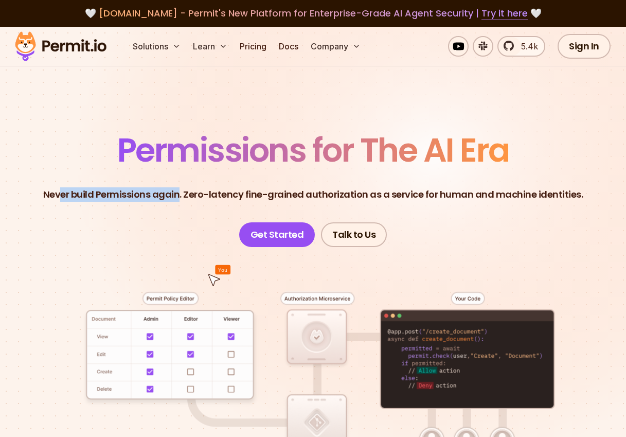 Image resolution: width=626 pixels, height=437 pixels. Describe the element at coordinates (335, 46) in the screenshot. I see `button: Company` at that location.